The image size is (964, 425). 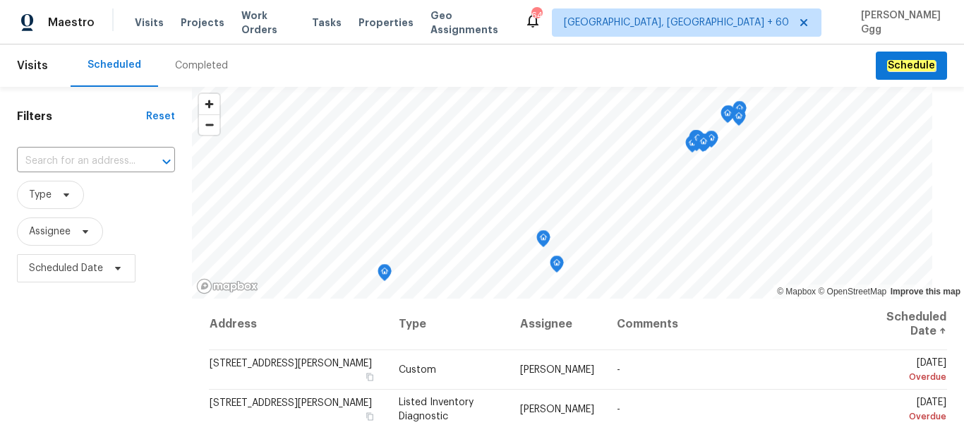 What do you see at coordinates (201, 66) in the screenshot?
I see `div: Completed` at bounding box center [201, 66].